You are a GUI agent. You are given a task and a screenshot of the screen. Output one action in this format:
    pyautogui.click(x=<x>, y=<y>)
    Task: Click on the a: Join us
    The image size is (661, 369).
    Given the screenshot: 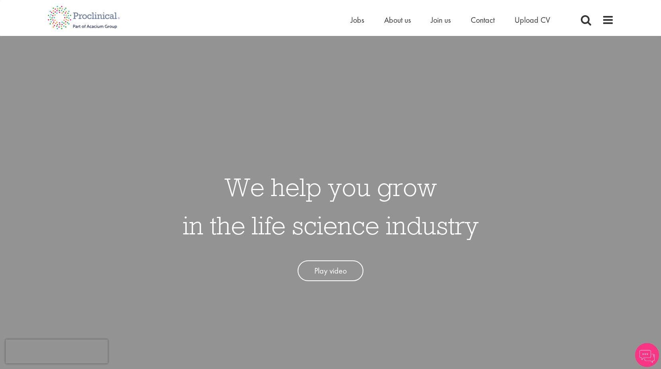 What is the action you would take?
    pyautogui.click(x=441, y=20)
    